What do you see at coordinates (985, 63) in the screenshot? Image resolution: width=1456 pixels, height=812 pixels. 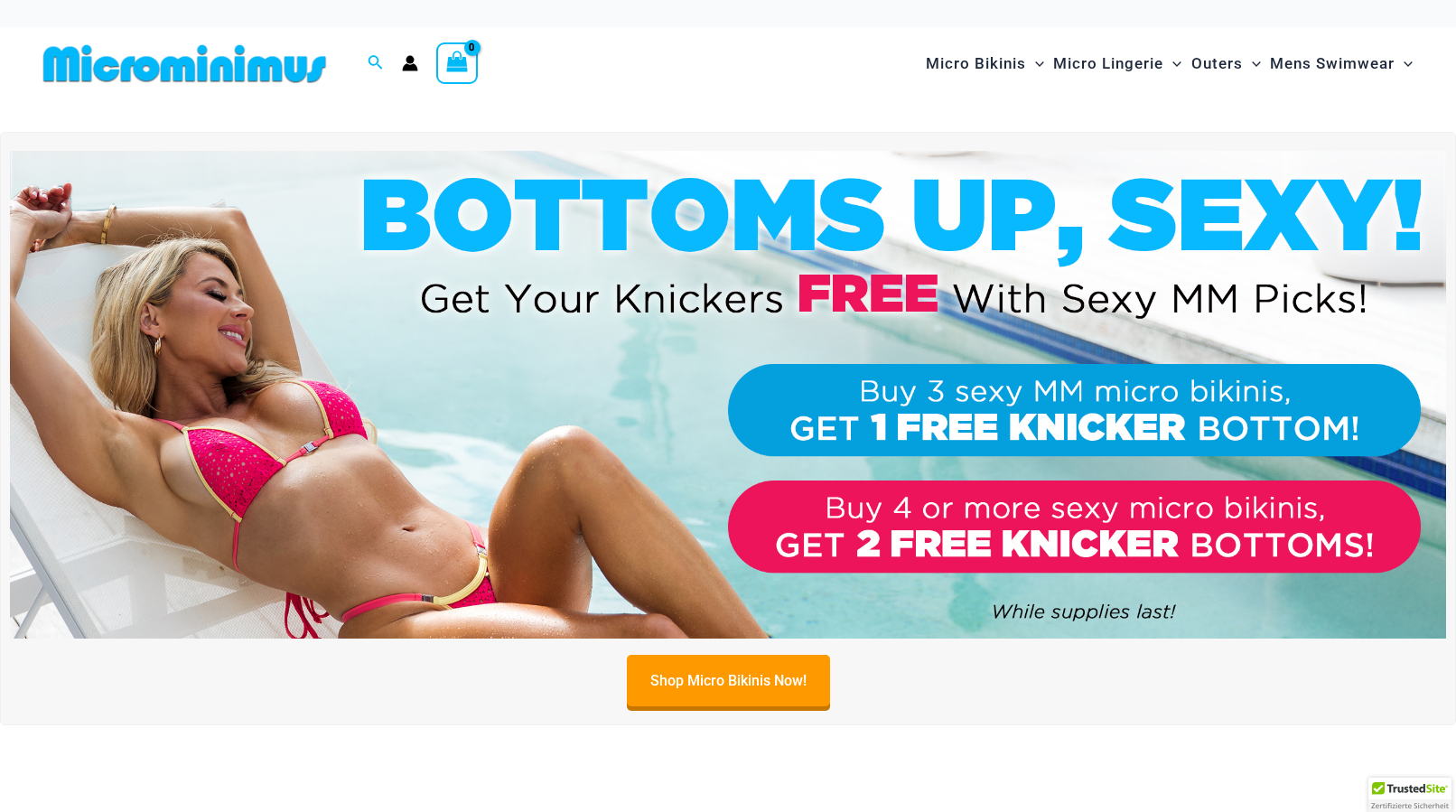 I see `a: Micro BikinisMenu ToggleMenu Toggle` at bounding box center [985, 63].